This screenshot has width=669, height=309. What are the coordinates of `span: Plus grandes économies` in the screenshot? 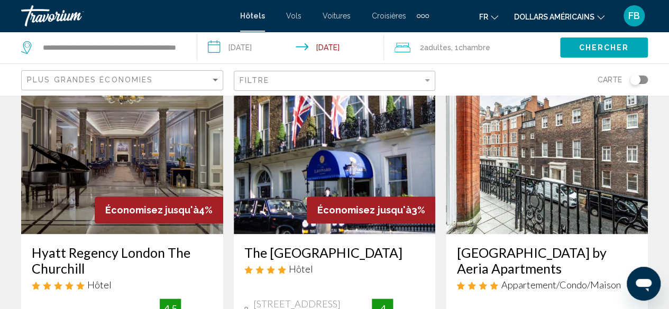 It's located at (90, 80).